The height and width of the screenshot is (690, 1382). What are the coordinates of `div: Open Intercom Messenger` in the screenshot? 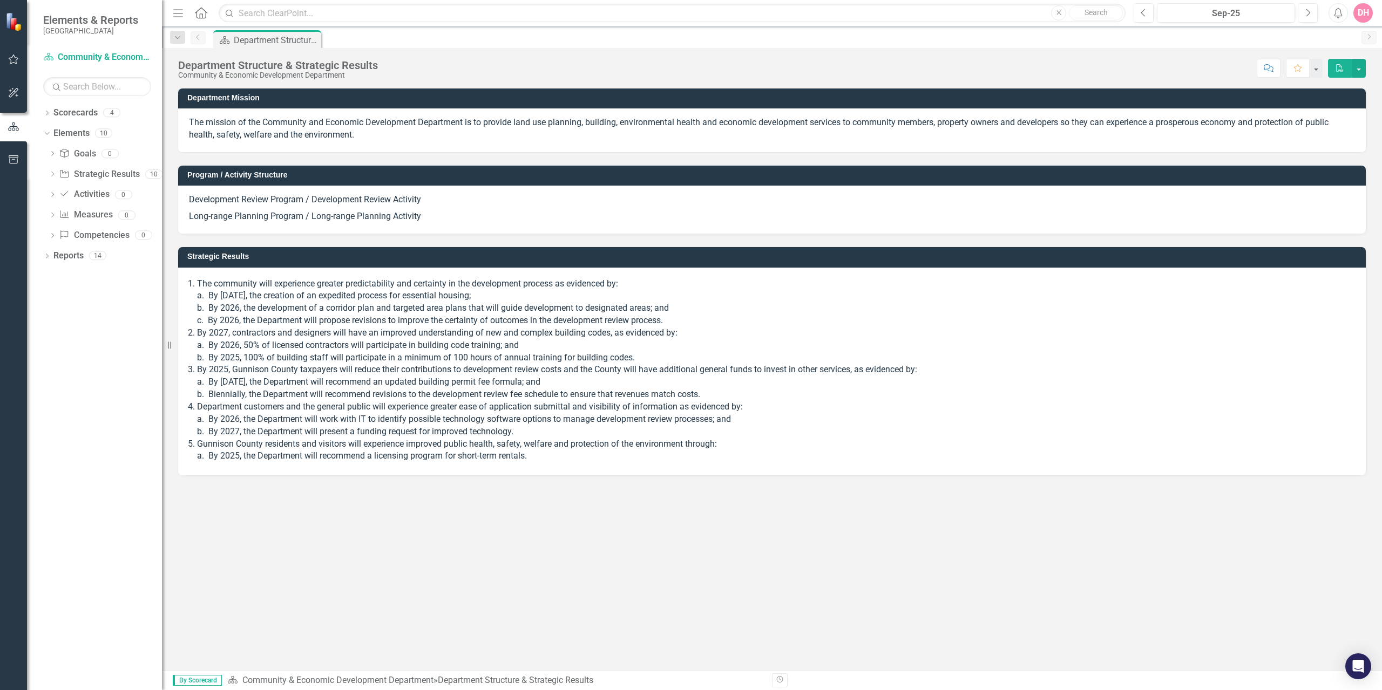 It's located at (1358, 667).